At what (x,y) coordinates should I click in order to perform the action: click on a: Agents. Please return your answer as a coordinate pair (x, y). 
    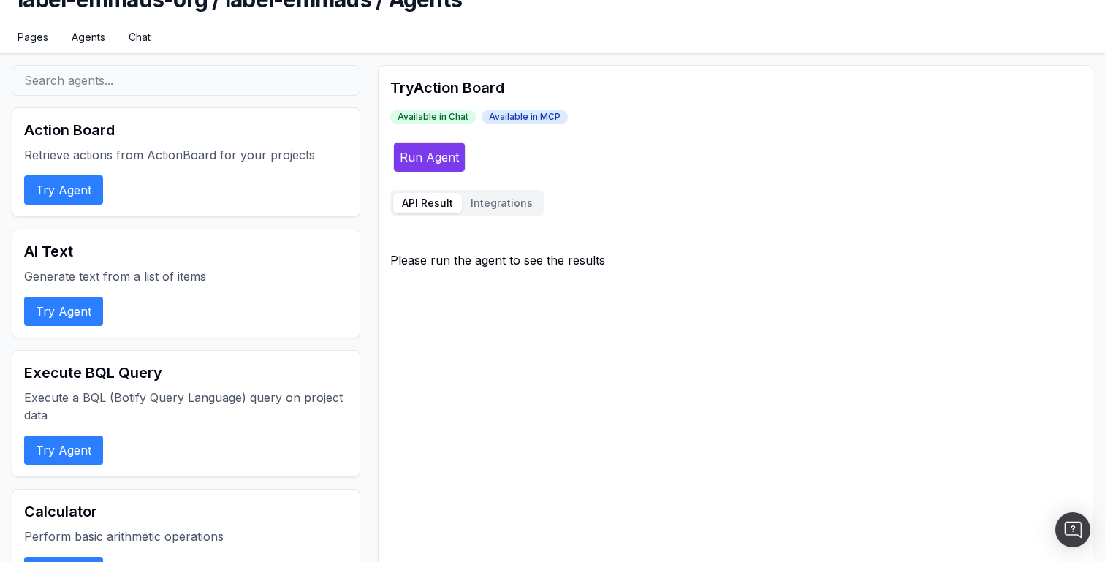
    Looking at the image, I should click on (88, 37).